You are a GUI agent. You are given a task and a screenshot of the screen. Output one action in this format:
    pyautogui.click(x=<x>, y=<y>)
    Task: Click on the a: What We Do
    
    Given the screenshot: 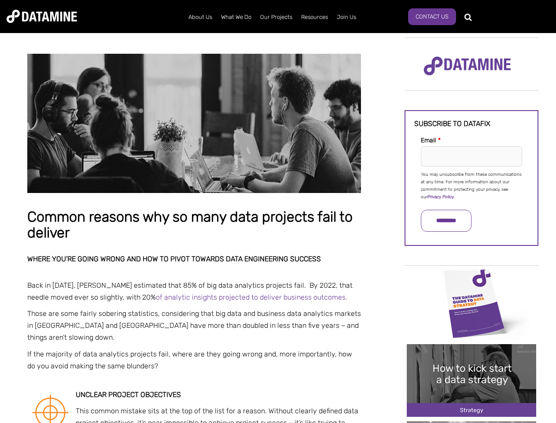 What is the action you would take?
    pyautogui.click(x=236, y=17)
    